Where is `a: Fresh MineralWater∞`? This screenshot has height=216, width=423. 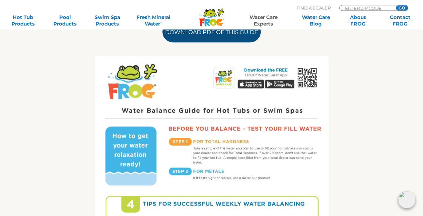
a: Fresh MineralWater∞ is located at coordinates (153, 21).